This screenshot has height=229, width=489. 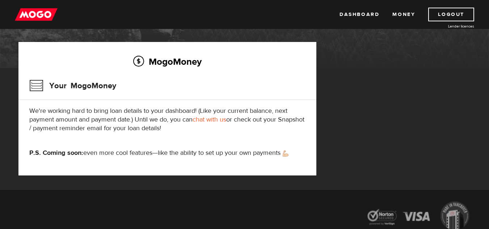 What do you see at coordinates (167, 153) in the screenshot?
I see `p: even more cool features—like the ability to set up your own payments` at bounding box center [167, 153].